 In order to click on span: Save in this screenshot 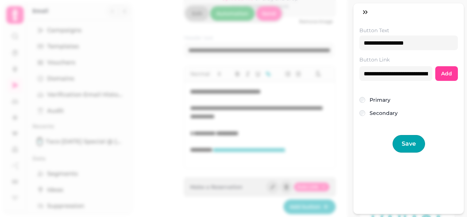, I will do `click(409, 144)`.